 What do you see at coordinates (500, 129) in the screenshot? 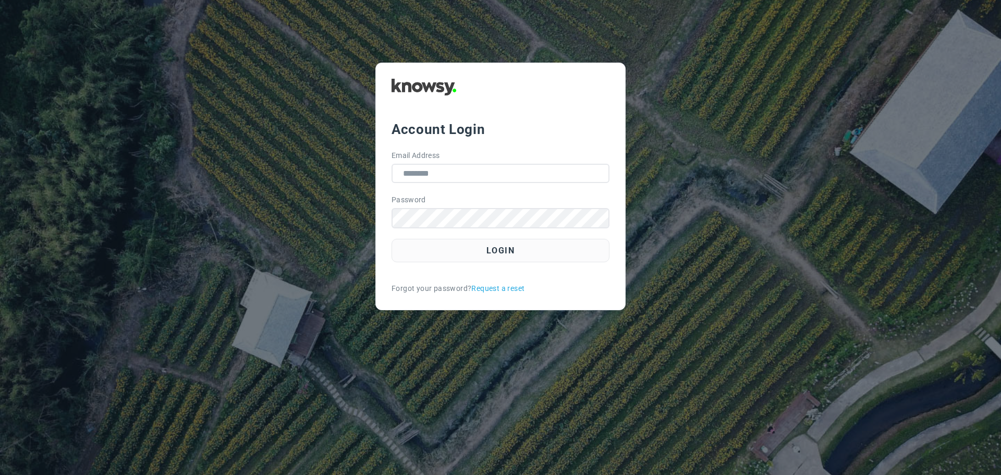
I see `div: Account Login` at bounding box center [500, 129].